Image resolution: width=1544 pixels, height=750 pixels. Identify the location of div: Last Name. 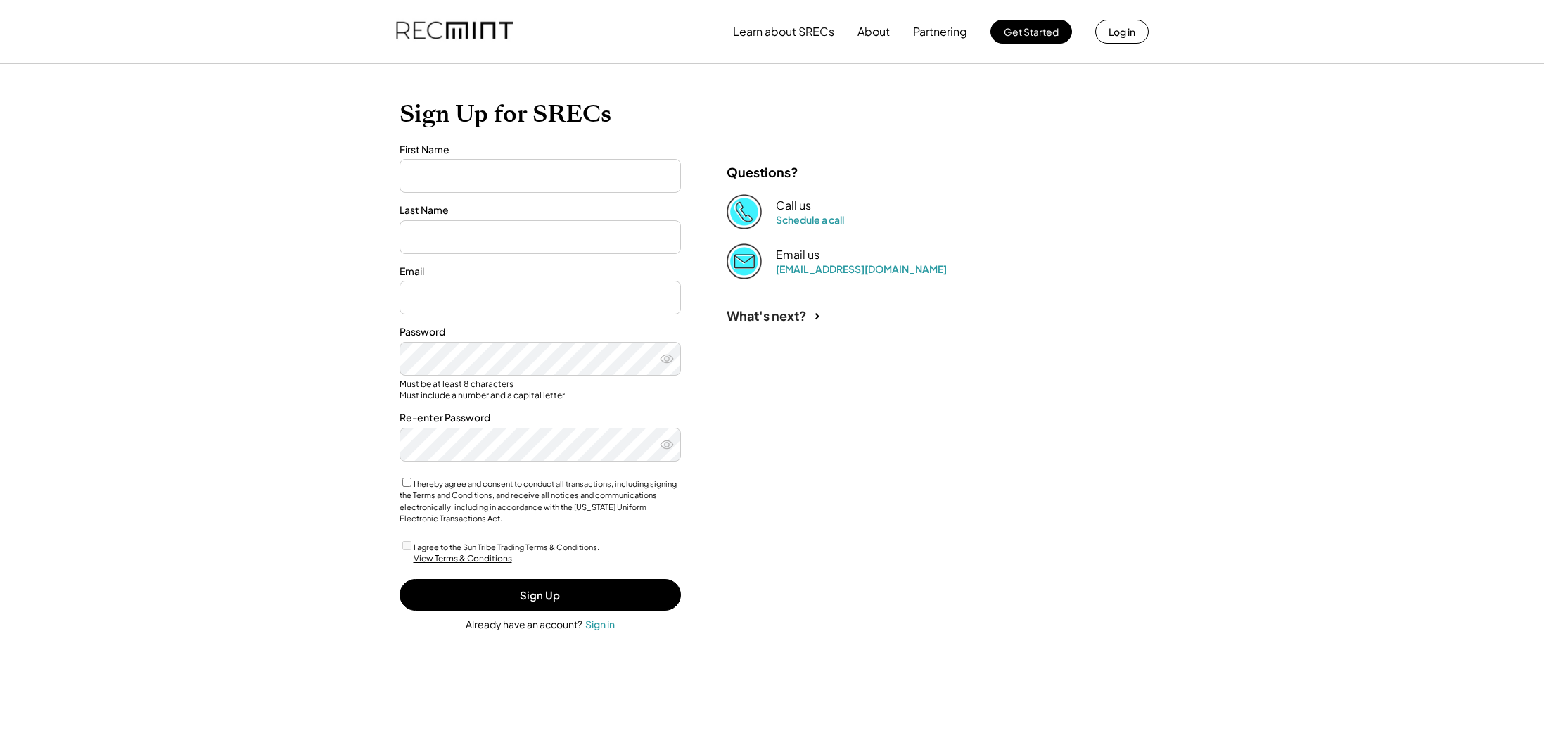
(540, 210).